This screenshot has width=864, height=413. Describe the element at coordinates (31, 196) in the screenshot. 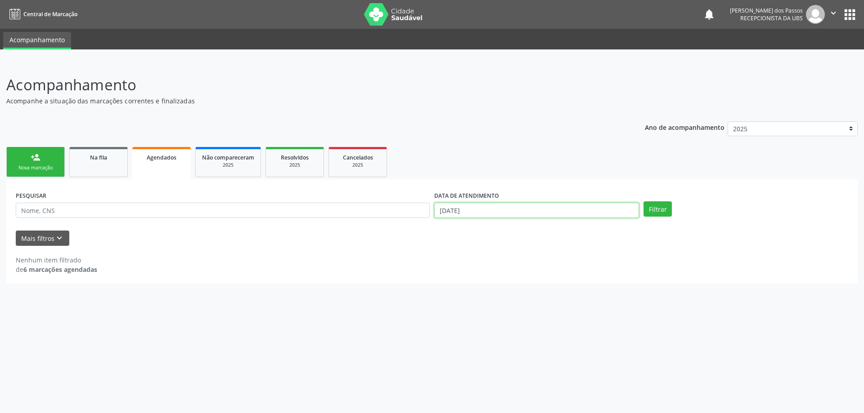

I see `label: PESQUISAR` at that location.